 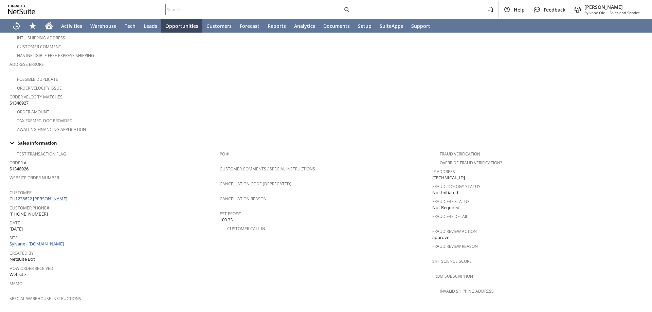 I want to click on a: Has Ineligible Free Express Shipping, so click(x=55, y=55).